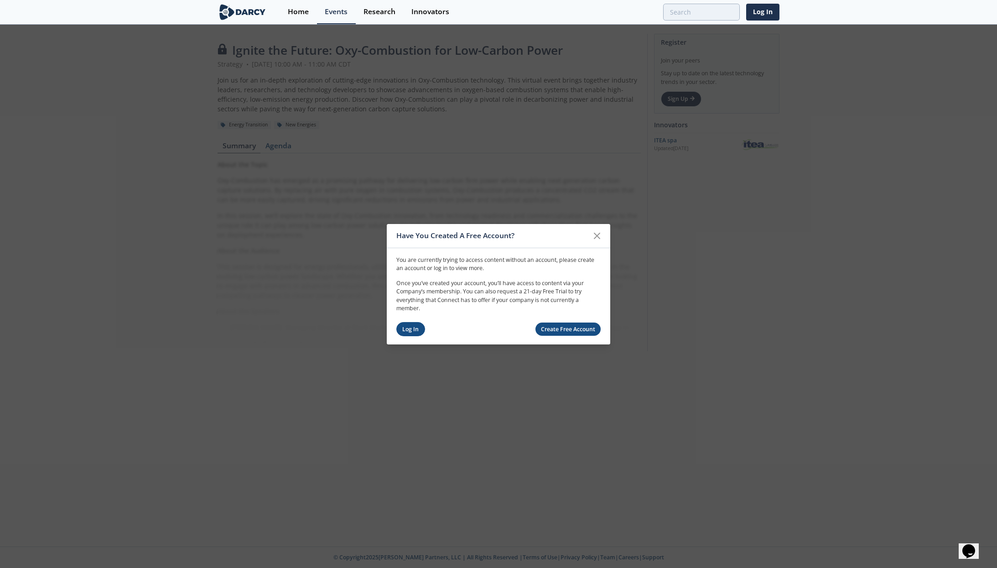 This screenshot has height=568, width=997. Describe the element at coordinates (492, 236) in the screenshot. I see `div: Have You Created A Free Account?` at that location.